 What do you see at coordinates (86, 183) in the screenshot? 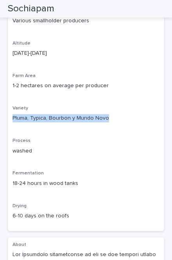
I see `p: 18-24 hours in wood tanks` at bounding box center [86, 183].